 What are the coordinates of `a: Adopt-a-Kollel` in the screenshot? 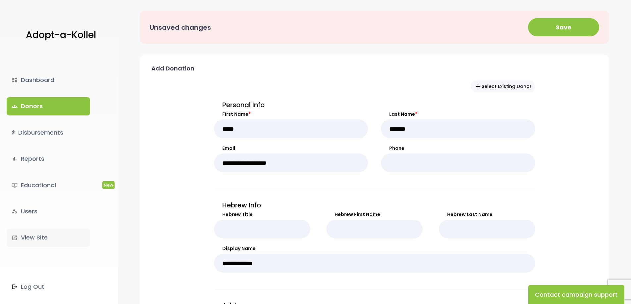 It's located at (59, 35).